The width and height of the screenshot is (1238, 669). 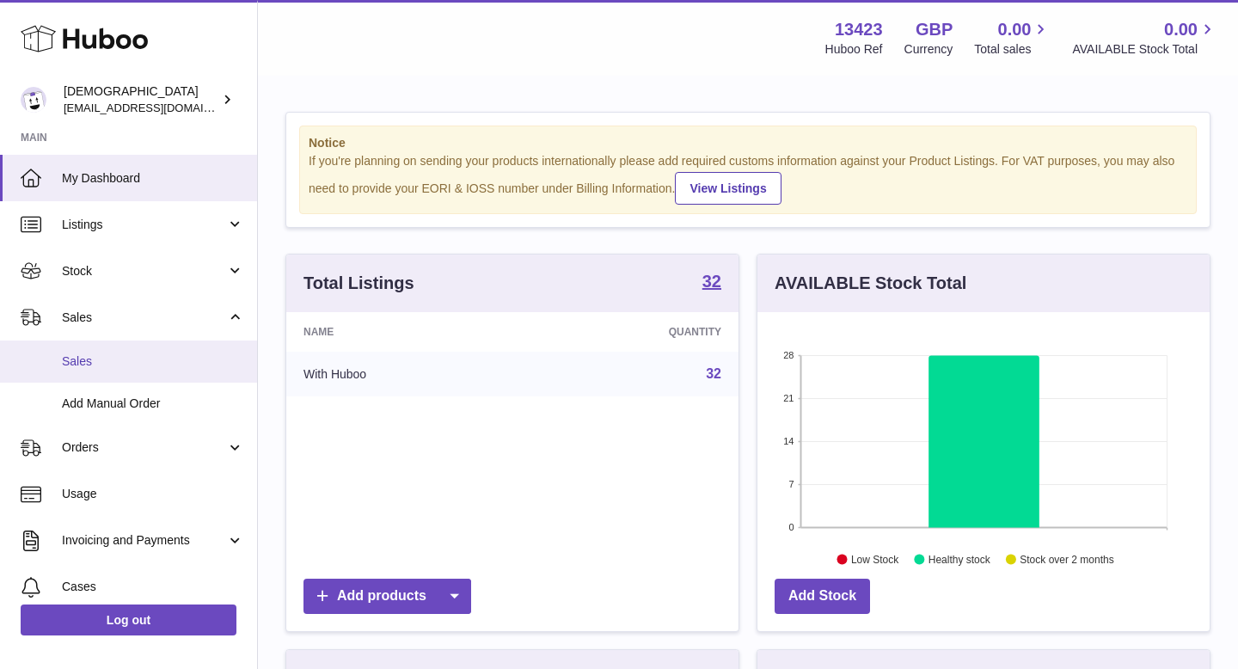 What do you see at coordinates (929, 49) in the screenshot?
I see `div: Currency` at bounding box center [929, 49].